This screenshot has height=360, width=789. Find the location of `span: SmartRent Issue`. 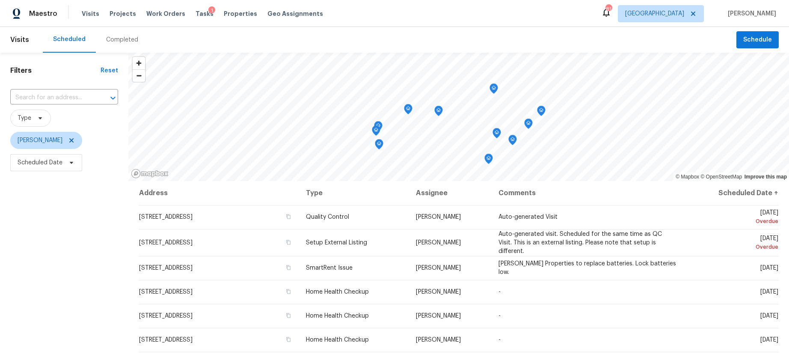

span: SmartRent Issue is located at coordinates (329, 268).